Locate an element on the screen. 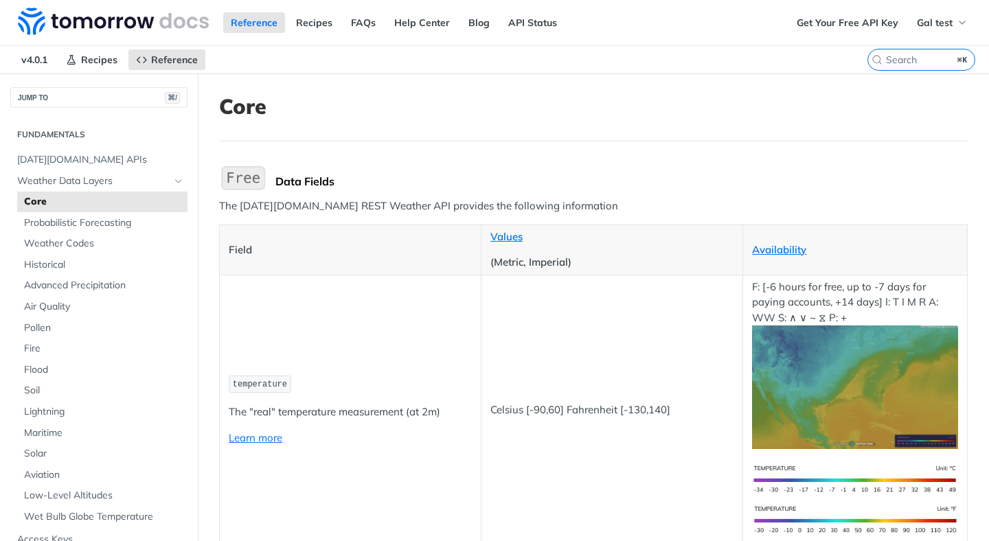  a: Get Your Free API Key is located at coordinates (847, 23).